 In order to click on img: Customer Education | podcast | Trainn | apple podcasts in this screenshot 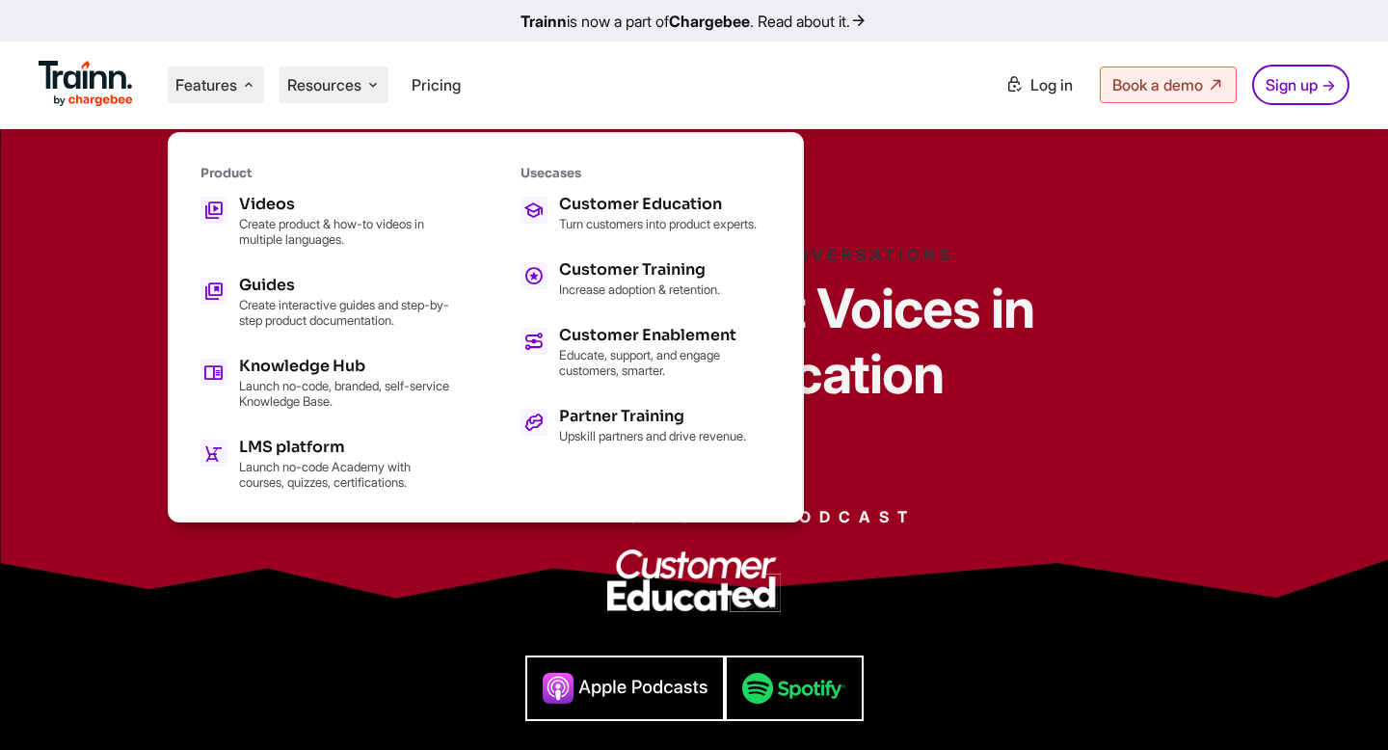, I will do `click(624, 688)`.